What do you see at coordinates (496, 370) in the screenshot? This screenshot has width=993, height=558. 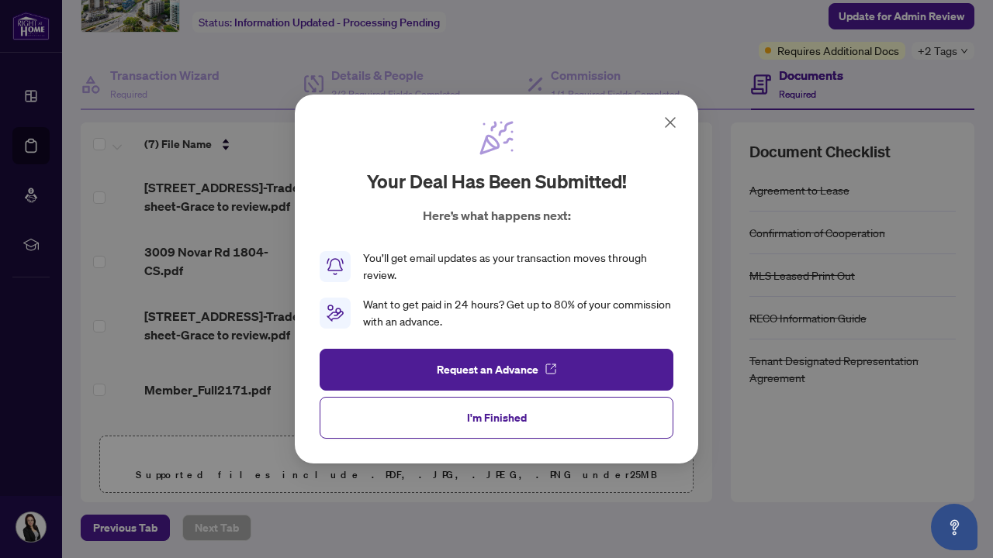 I see `button: Request an Advance` at bounding box center [496, 370].